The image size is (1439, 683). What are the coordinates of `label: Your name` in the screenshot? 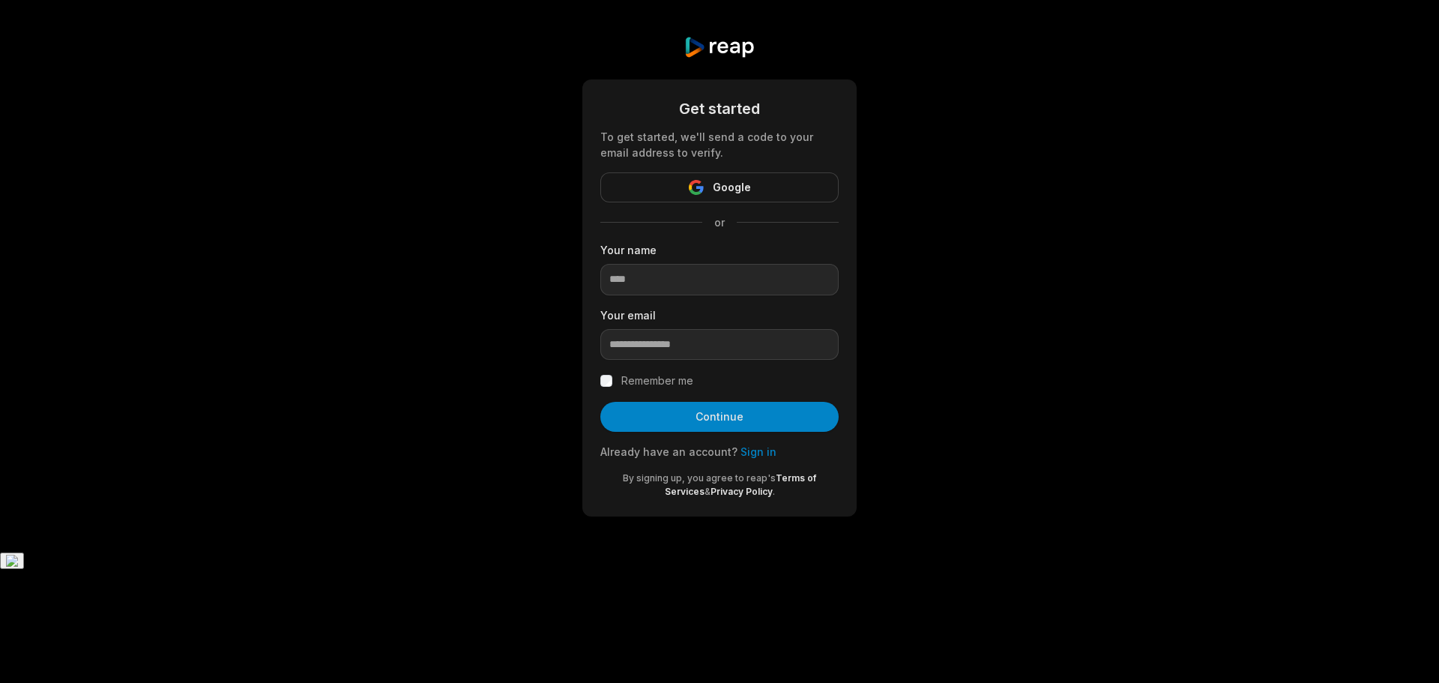 It's located at (719, 250).